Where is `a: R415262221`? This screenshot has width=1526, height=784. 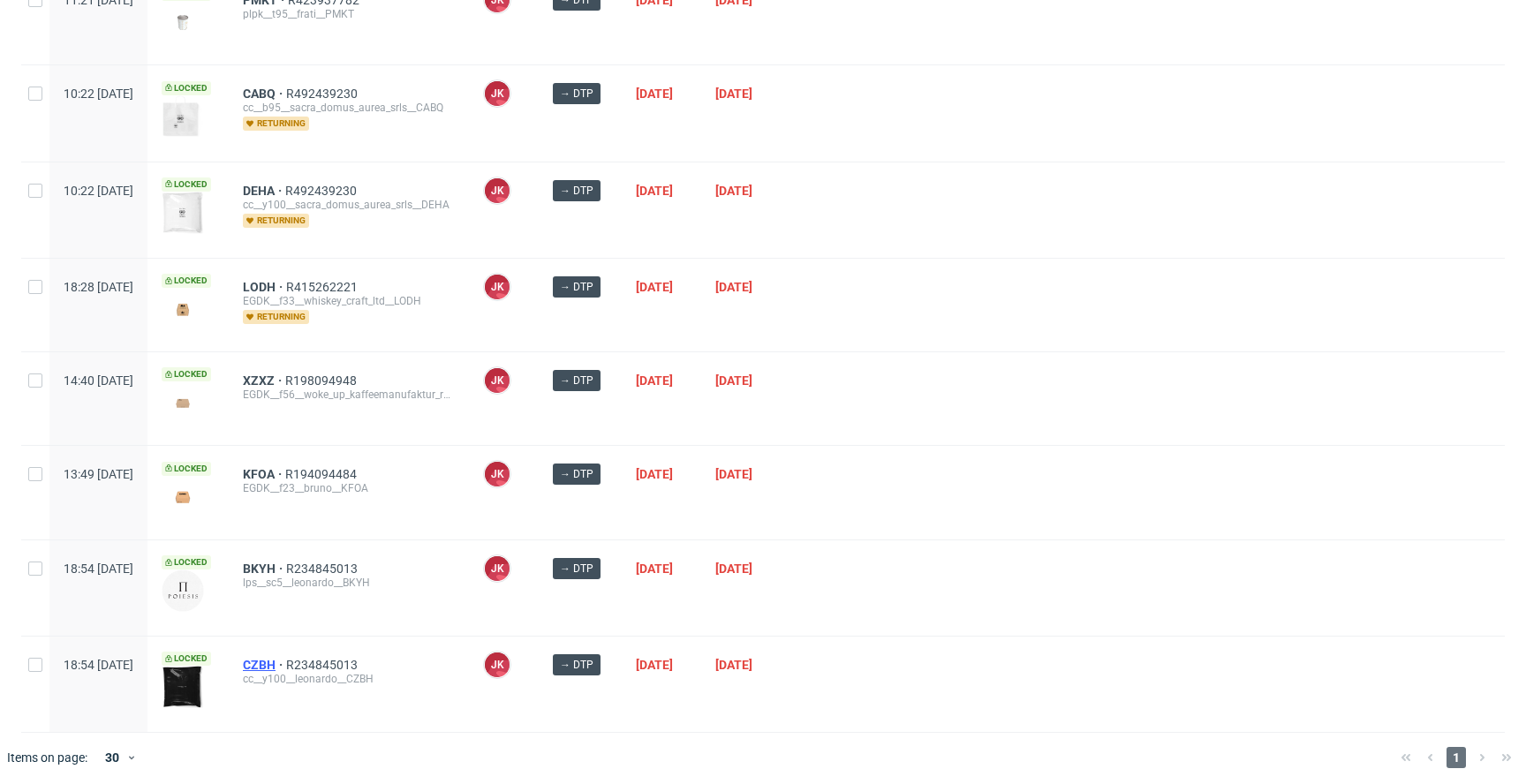 a: R415262221 is located at coordinates (323, 287).